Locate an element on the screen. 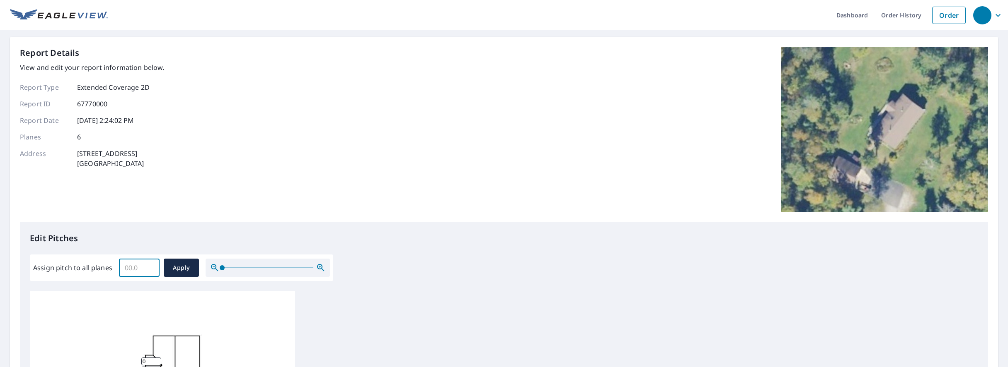 This screenshot has height=367, width=1008. p: Edit Pitches is located at coordinates (504, 239).